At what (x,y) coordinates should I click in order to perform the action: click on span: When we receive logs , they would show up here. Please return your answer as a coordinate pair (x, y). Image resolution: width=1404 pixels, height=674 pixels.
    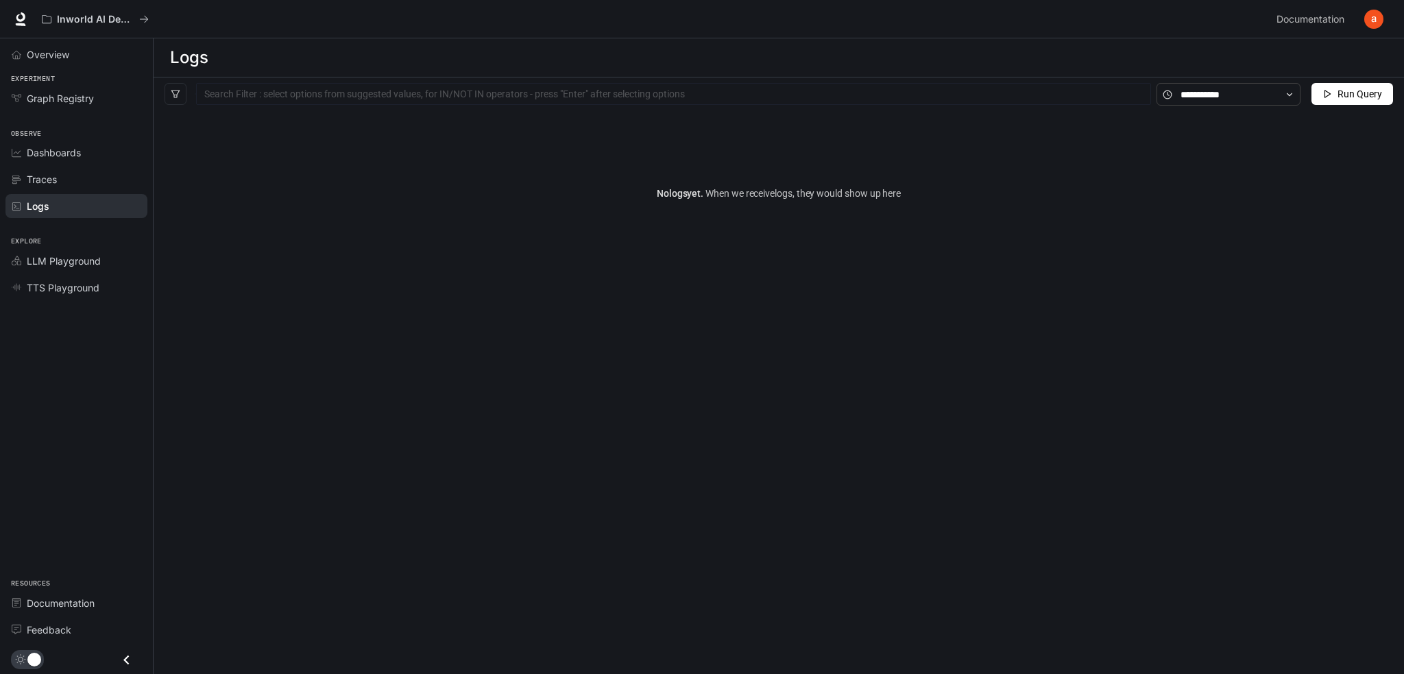
    Looking at the image, I should click on (802, 193).